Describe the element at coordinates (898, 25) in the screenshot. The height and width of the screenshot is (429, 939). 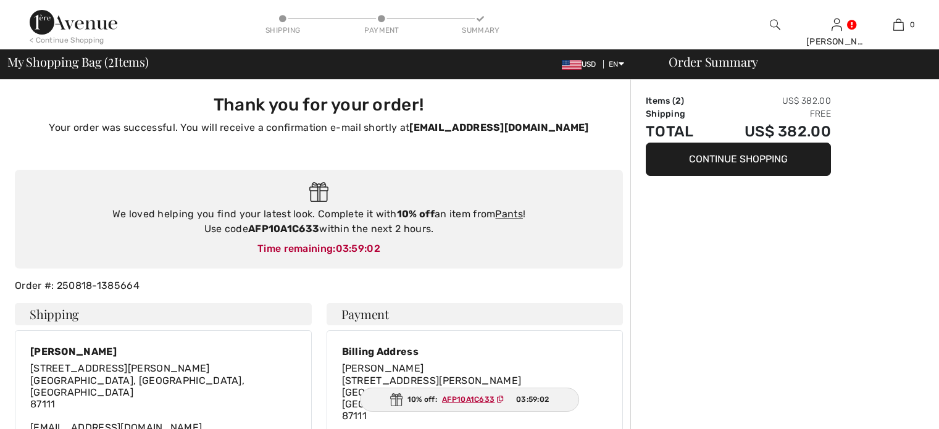
I see `a: 0` at that location.